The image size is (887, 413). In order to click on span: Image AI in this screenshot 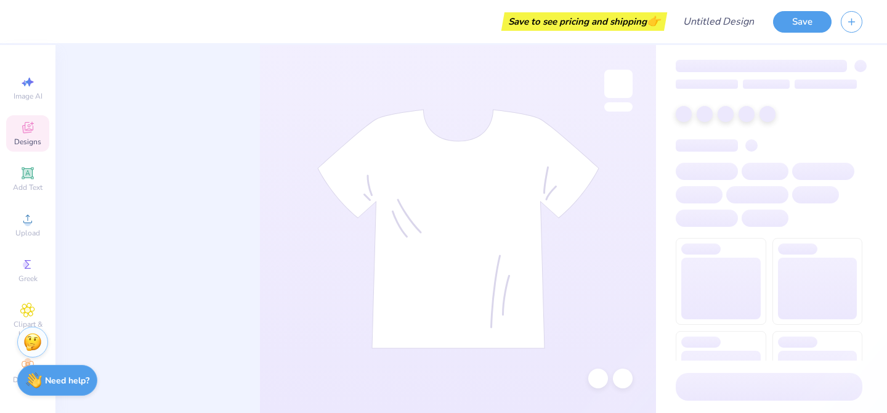, I will do `click(28, 96)`.